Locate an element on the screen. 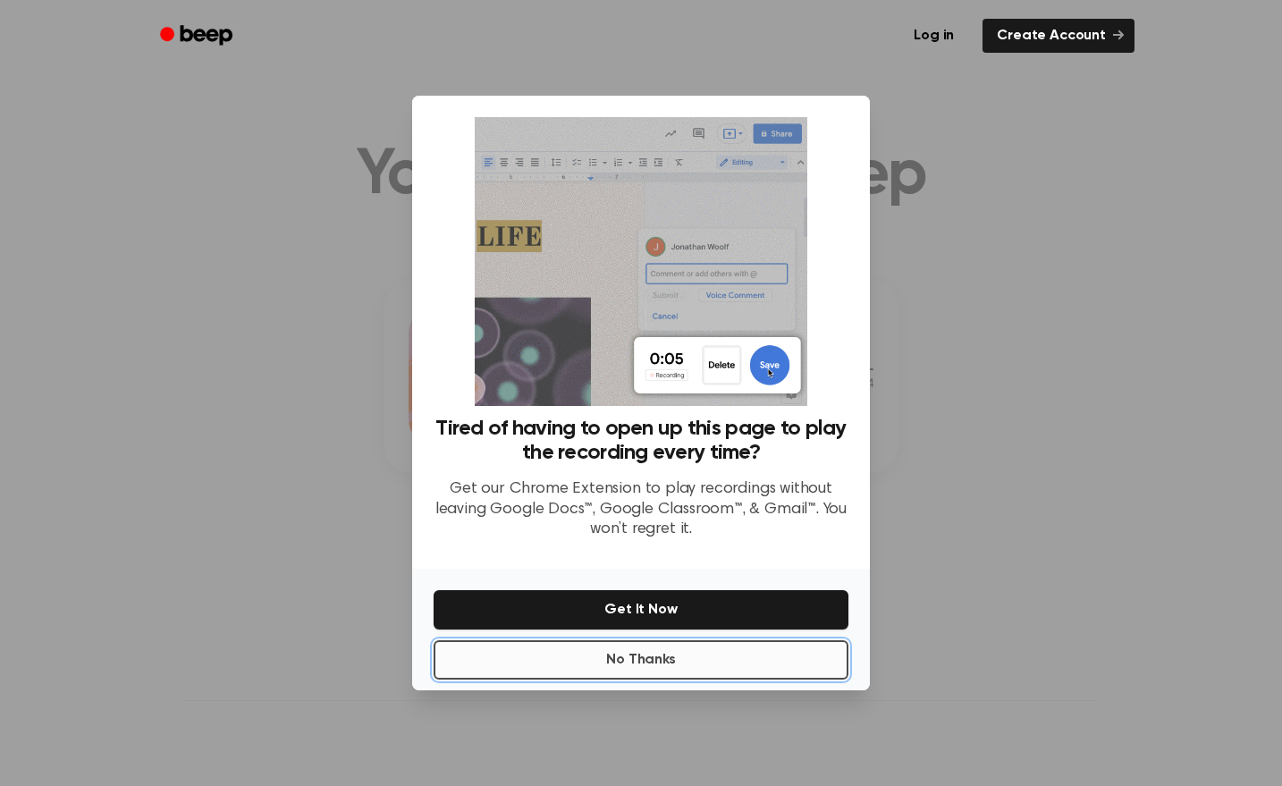 The width and height of the screenshot is (1282, 786). button: Get It Now is located at coordinates (641, 610).